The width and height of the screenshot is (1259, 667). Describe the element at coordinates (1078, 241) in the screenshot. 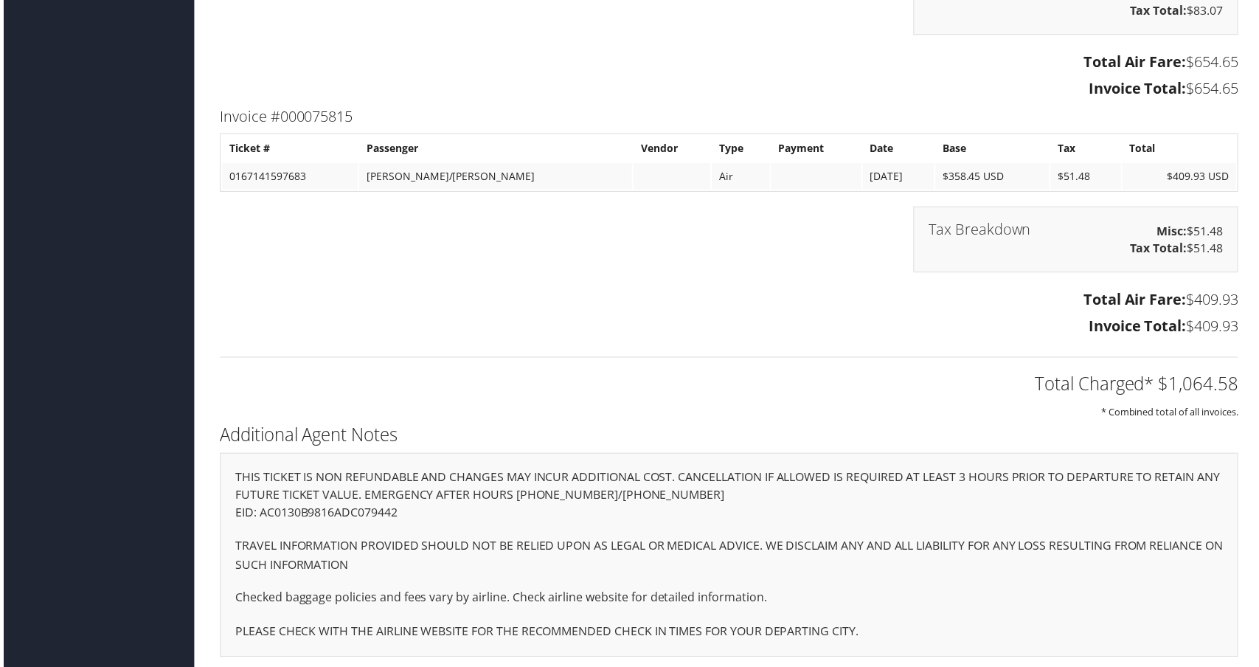

I see `div: $51.48 $51.48` at that location.